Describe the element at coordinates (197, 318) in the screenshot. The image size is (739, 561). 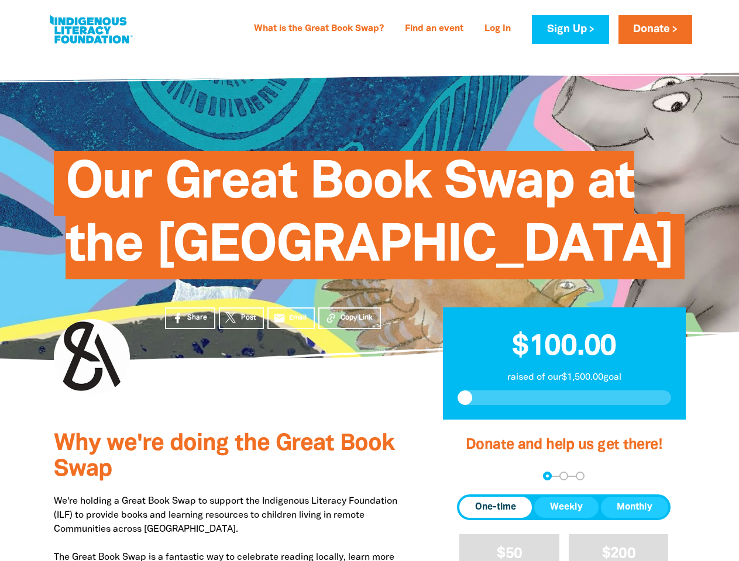
I see `span: Share` at that location.